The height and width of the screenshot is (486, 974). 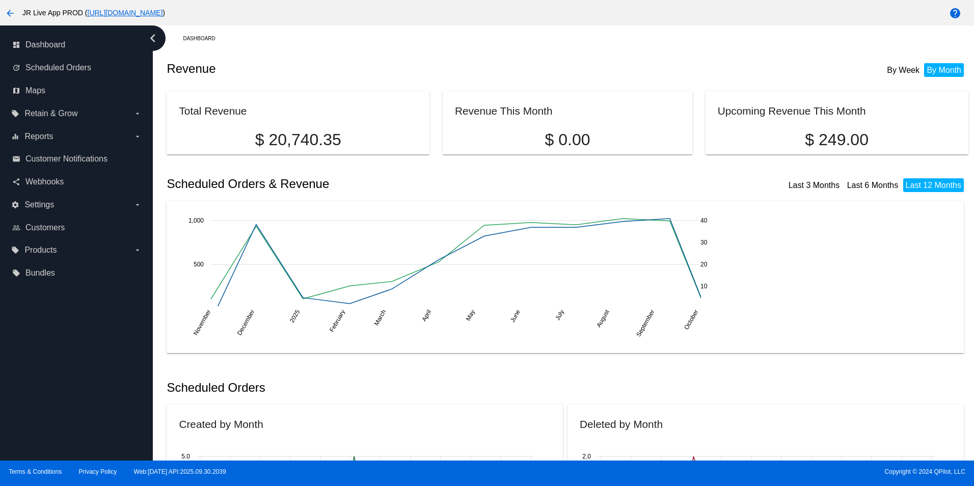 What do you see at coordinates (515, 316) in the screenshot?
I see `text: June` at bounding box center [515, 316].